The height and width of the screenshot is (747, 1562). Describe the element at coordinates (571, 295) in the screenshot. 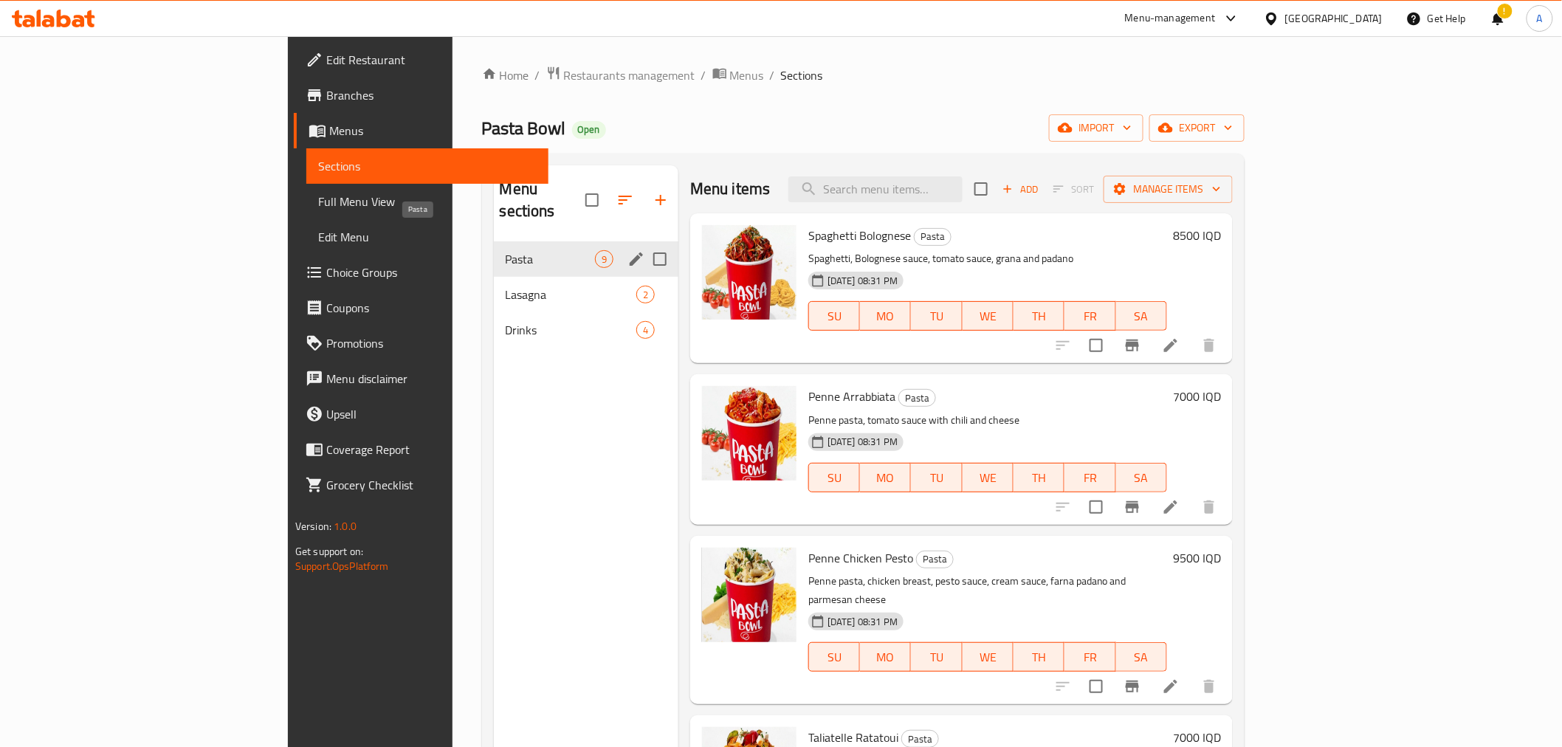

I see `div: Lasagna` at that location.